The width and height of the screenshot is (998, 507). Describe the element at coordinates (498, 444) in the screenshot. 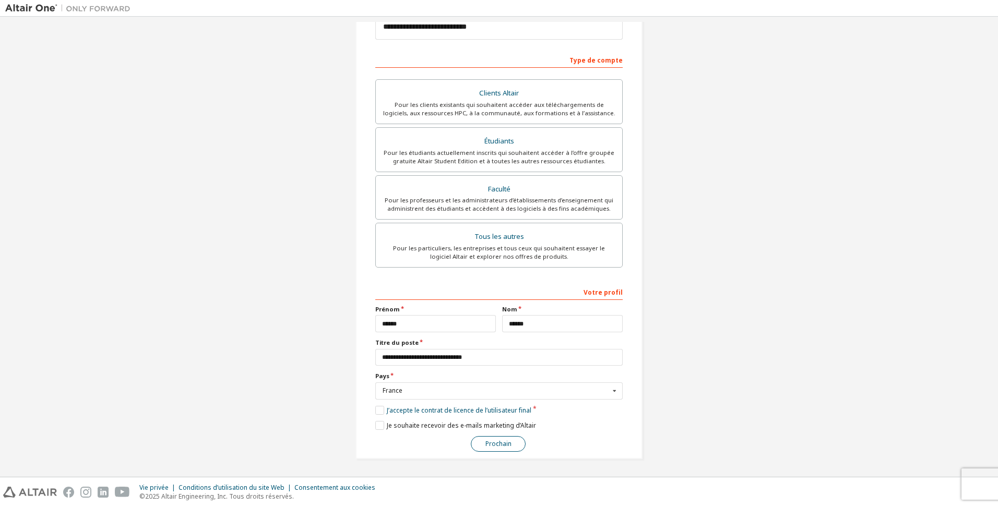

I see `button: Prochain` at that location.